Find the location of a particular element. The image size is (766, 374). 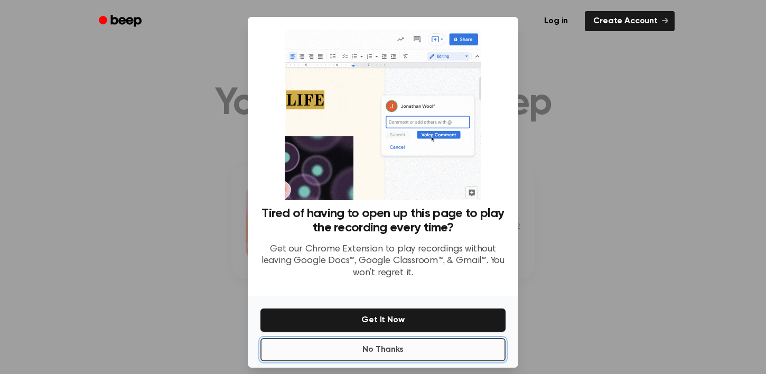

h3: Tired of having to open up this page to play the recording every time? is located at coordinates (383, 221).